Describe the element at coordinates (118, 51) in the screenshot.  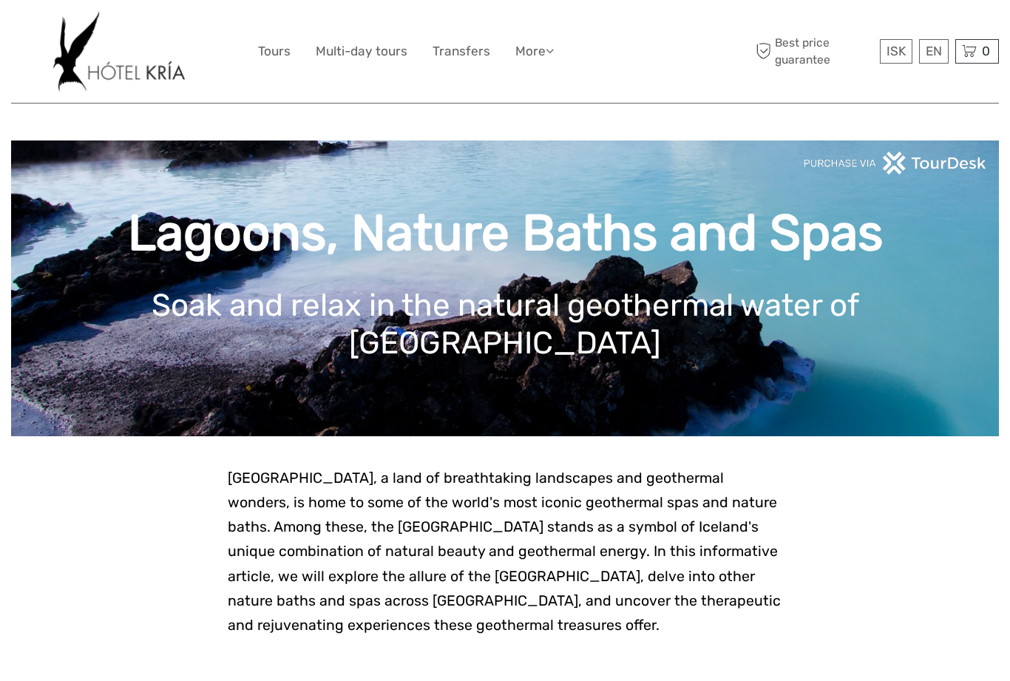
I see `img: 532-e91e591f-ac1d-45f7-9962-d0f146f45aa0_logo_big.jpg` at that location.